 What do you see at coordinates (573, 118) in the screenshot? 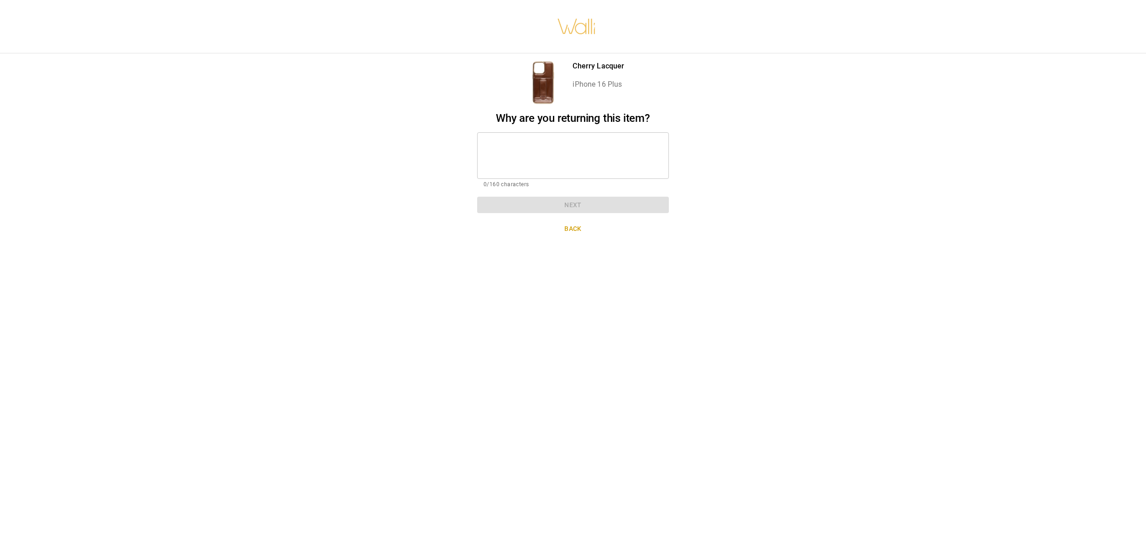
I see `h2: Why are you returning this item?` at bounding box center [573, 118].